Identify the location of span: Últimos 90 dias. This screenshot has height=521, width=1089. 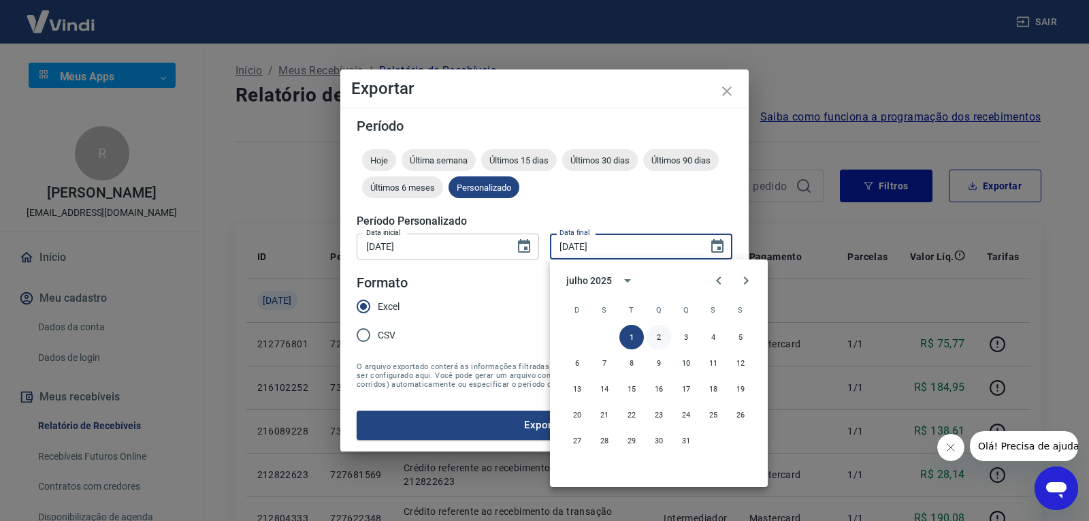
(681, 160).